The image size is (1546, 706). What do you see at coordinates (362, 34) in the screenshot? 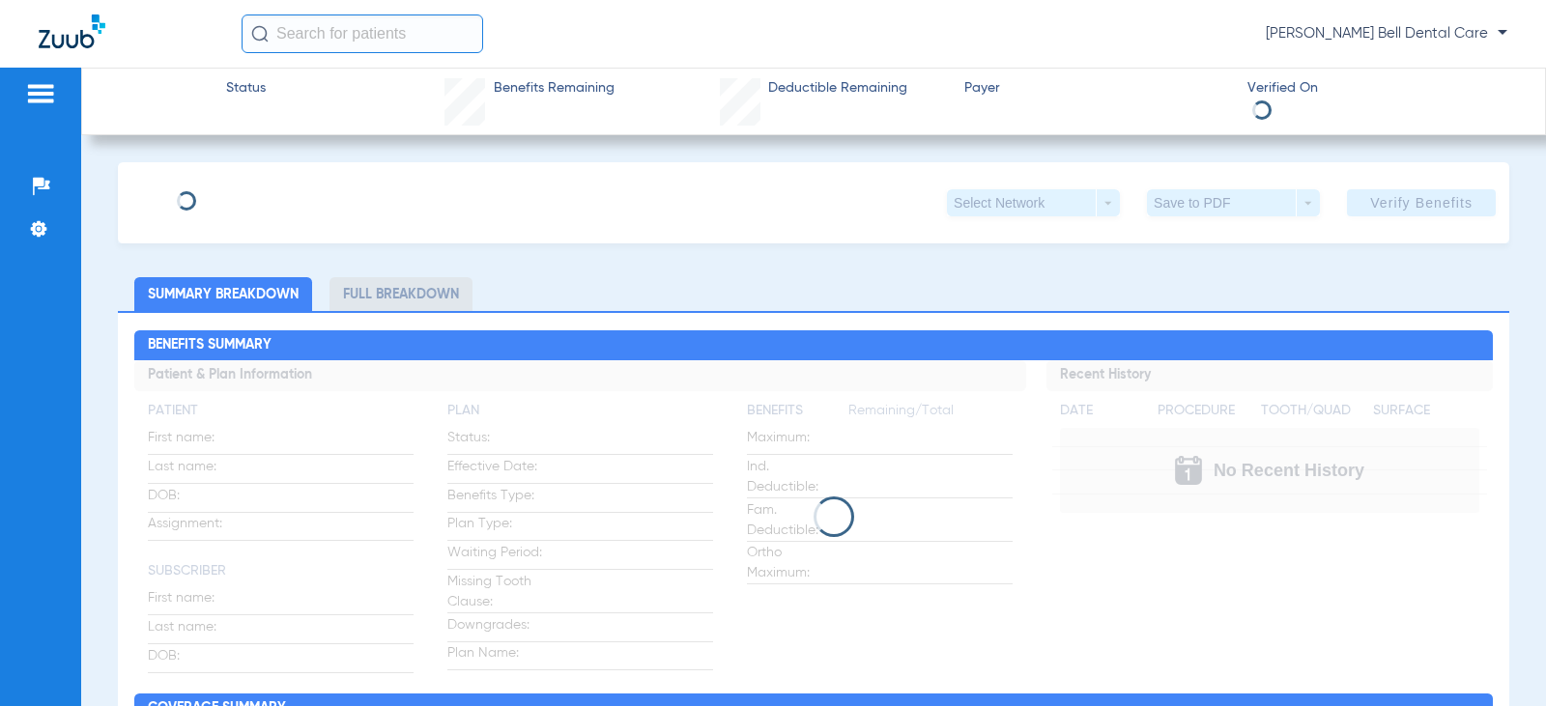
I see `input: Search for patients` at bounding box center [362, 34].